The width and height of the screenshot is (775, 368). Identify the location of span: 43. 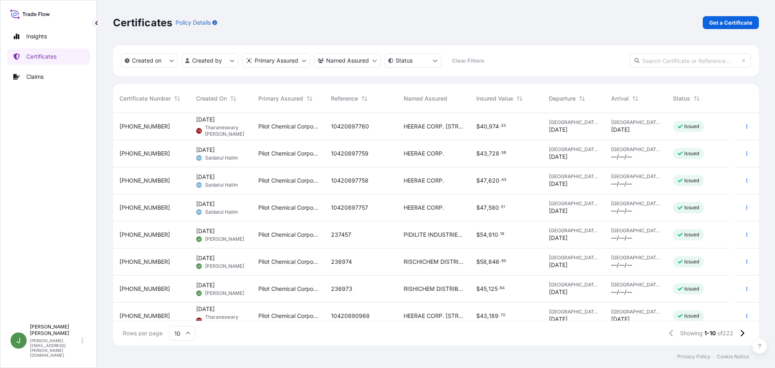
(483, 315).